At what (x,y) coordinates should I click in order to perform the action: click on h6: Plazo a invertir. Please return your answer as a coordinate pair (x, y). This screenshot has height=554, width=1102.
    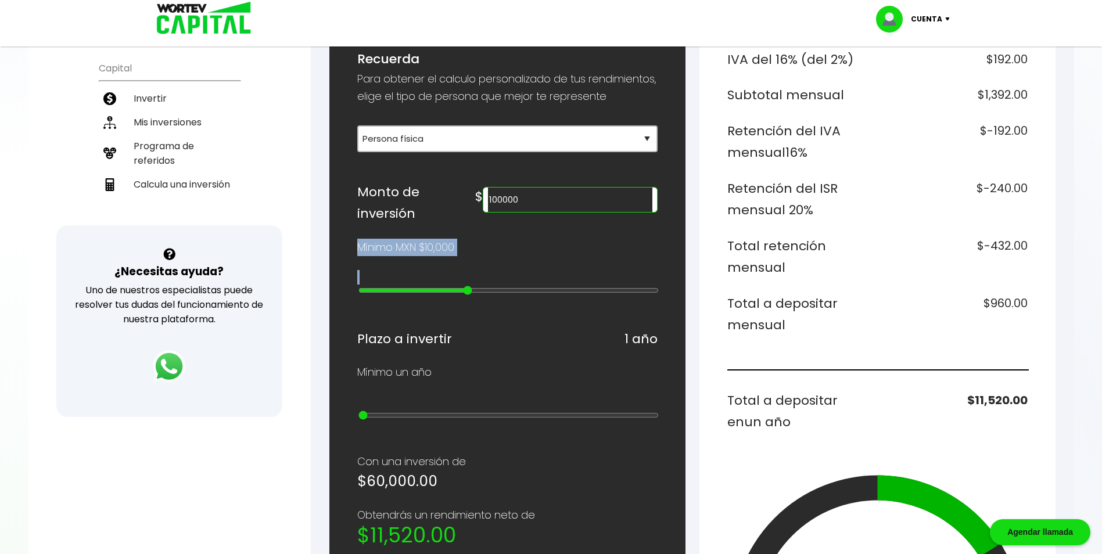
    Looking at the image, I should click on (404, 339).